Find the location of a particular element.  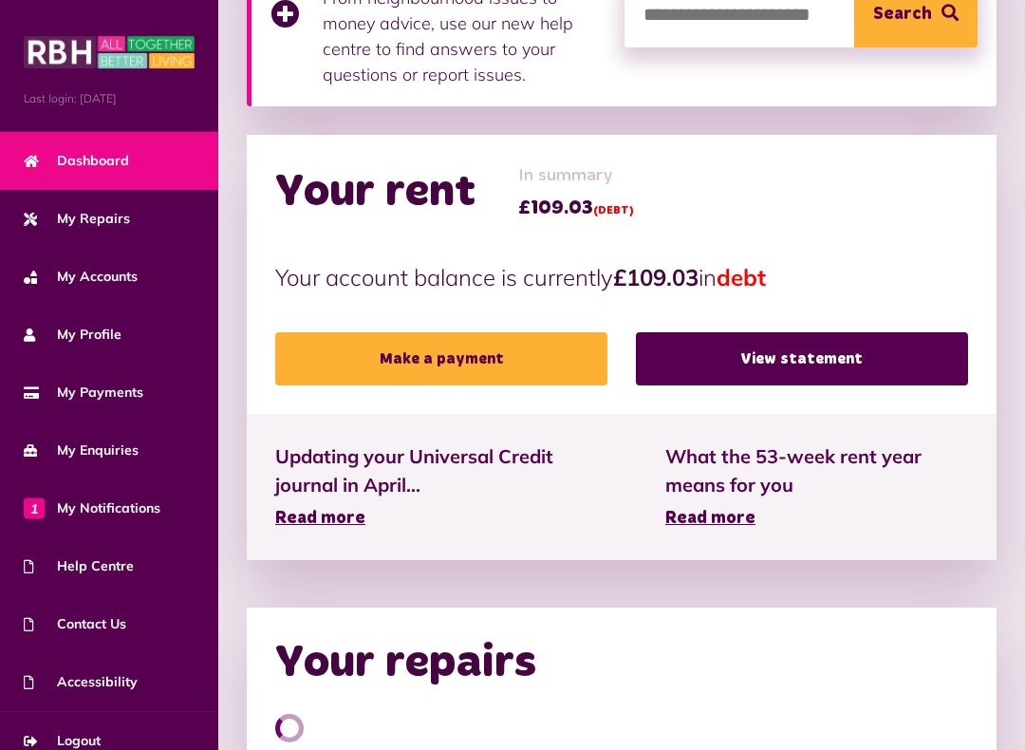

span: My Notifications is located at coordinates (92, 508).